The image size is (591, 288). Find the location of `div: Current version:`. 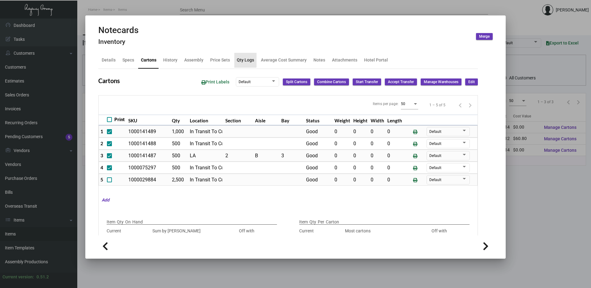

div: Current version: is located at coordinates (18, 277).